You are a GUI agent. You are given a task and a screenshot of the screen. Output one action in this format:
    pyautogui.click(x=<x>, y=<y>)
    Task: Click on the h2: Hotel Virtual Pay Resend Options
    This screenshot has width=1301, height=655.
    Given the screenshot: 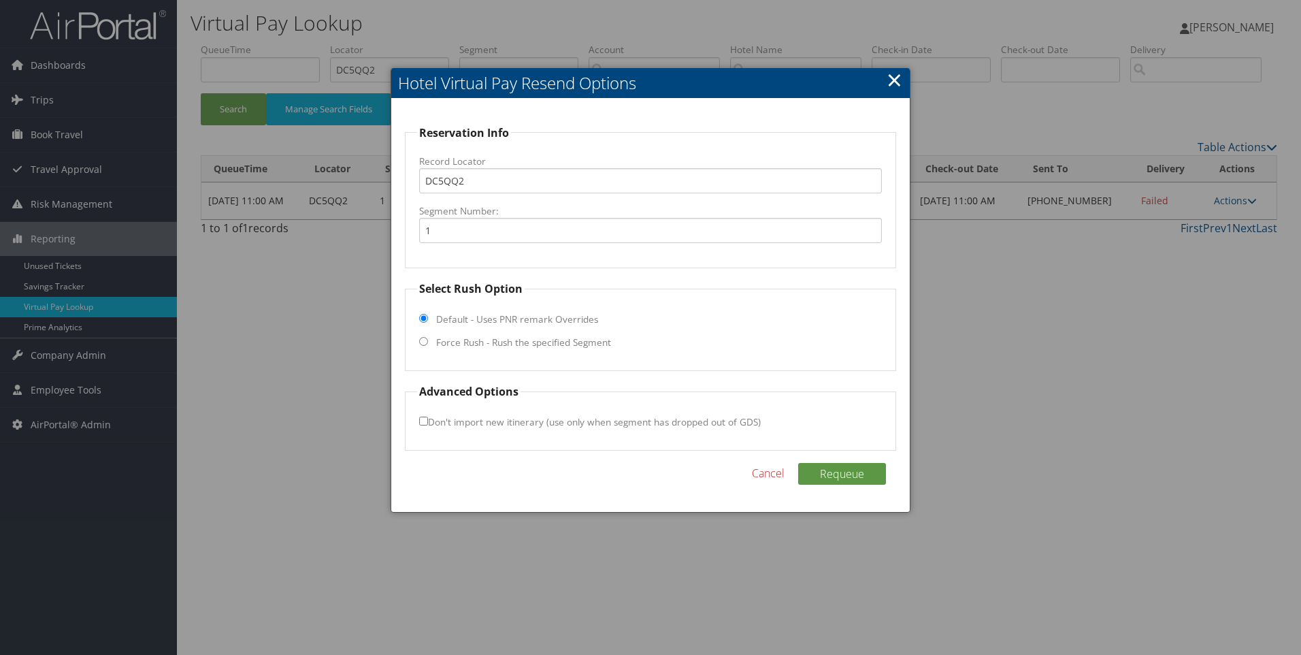 What is the action you would take?
    pyautogui.click(x=651, y=83)
    